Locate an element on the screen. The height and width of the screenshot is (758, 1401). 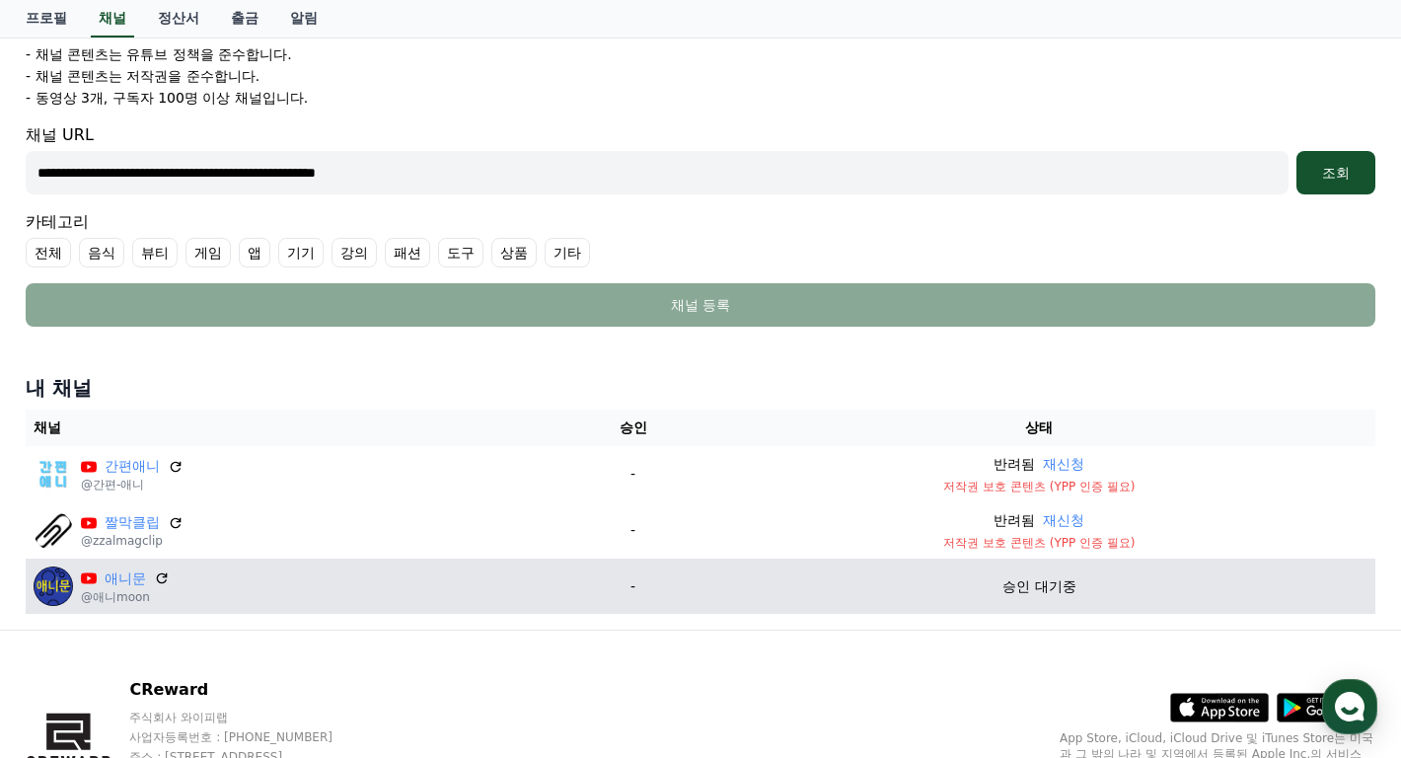
p: @간편-애니 is located at coordinates (132, 484).